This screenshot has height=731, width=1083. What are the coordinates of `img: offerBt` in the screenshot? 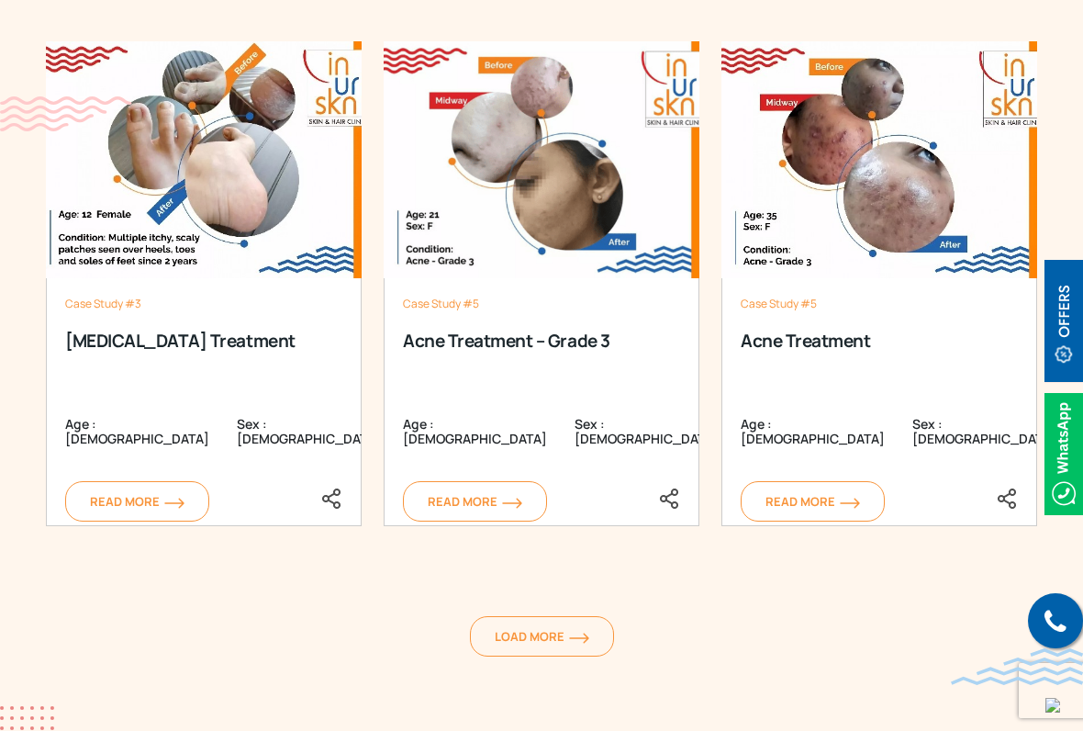 It's located at (1064, 320).